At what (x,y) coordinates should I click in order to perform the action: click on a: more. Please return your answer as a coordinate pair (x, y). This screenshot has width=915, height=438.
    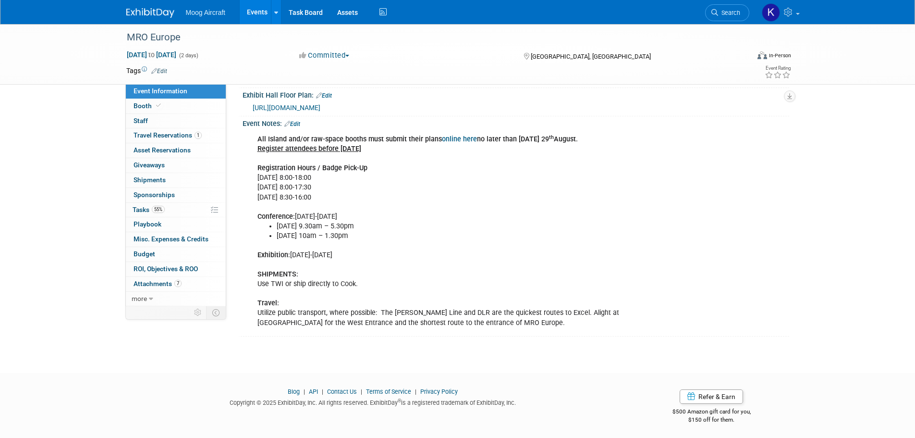
    Looking at the image, I should click on (176, 299).